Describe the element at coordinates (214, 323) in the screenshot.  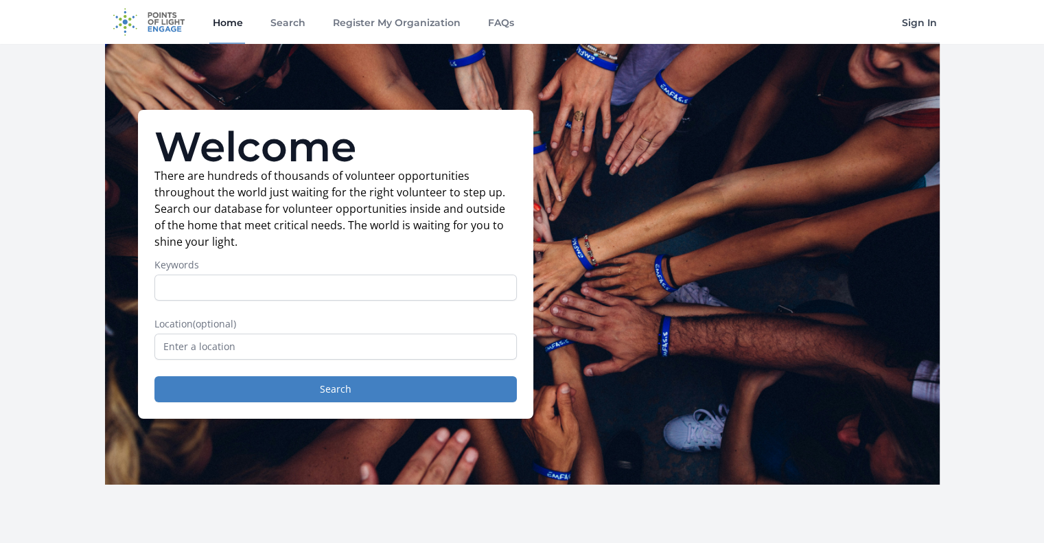
I see `span: (optional)` at that location.